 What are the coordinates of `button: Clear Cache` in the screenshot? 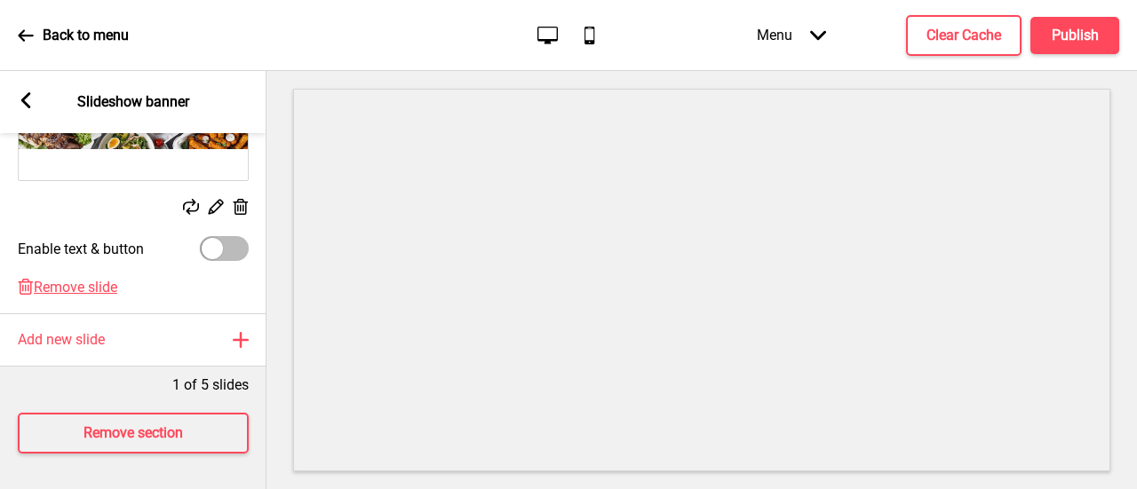 It's located at (964, 36).